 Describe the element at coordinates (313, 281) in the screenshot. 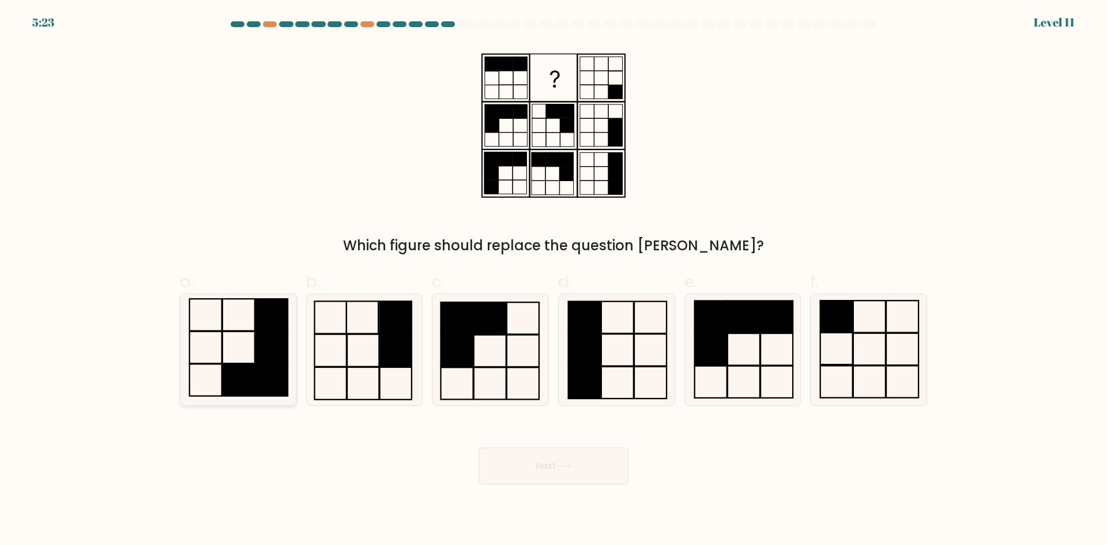

I see `span: b.` at that location.